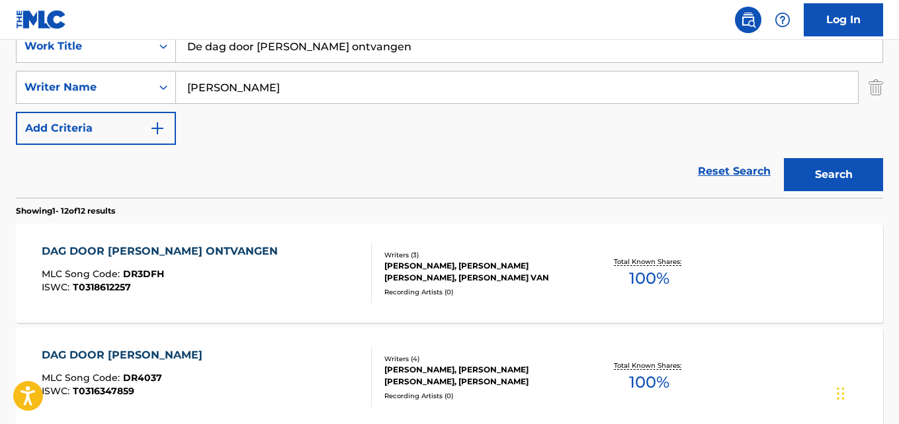 The height and width of the screenshot is (424, 899). I want to click on button: Add Criteria, so click(96, 128).